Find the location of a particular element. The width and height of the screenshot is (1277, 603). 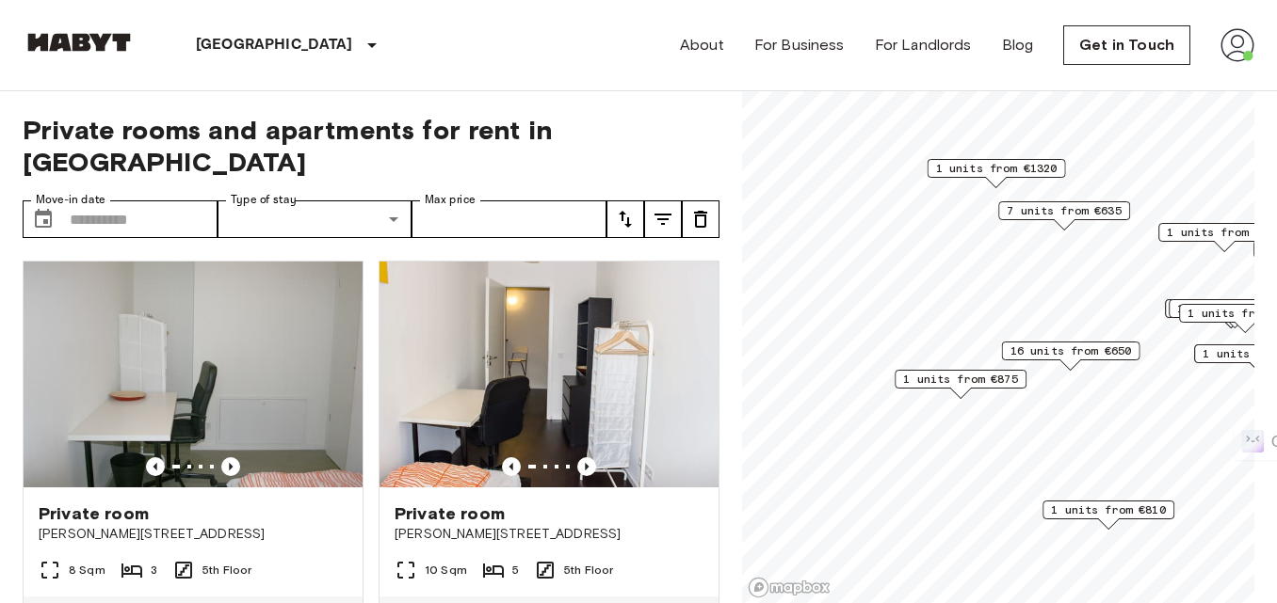

label: Move-in date is located at coordinates (71, 200).